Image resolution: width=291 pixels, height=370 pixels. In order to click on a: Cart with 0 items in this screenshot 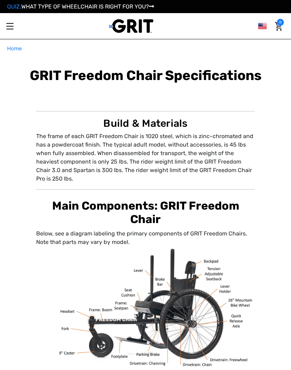, I will do `click(278, 26)`.